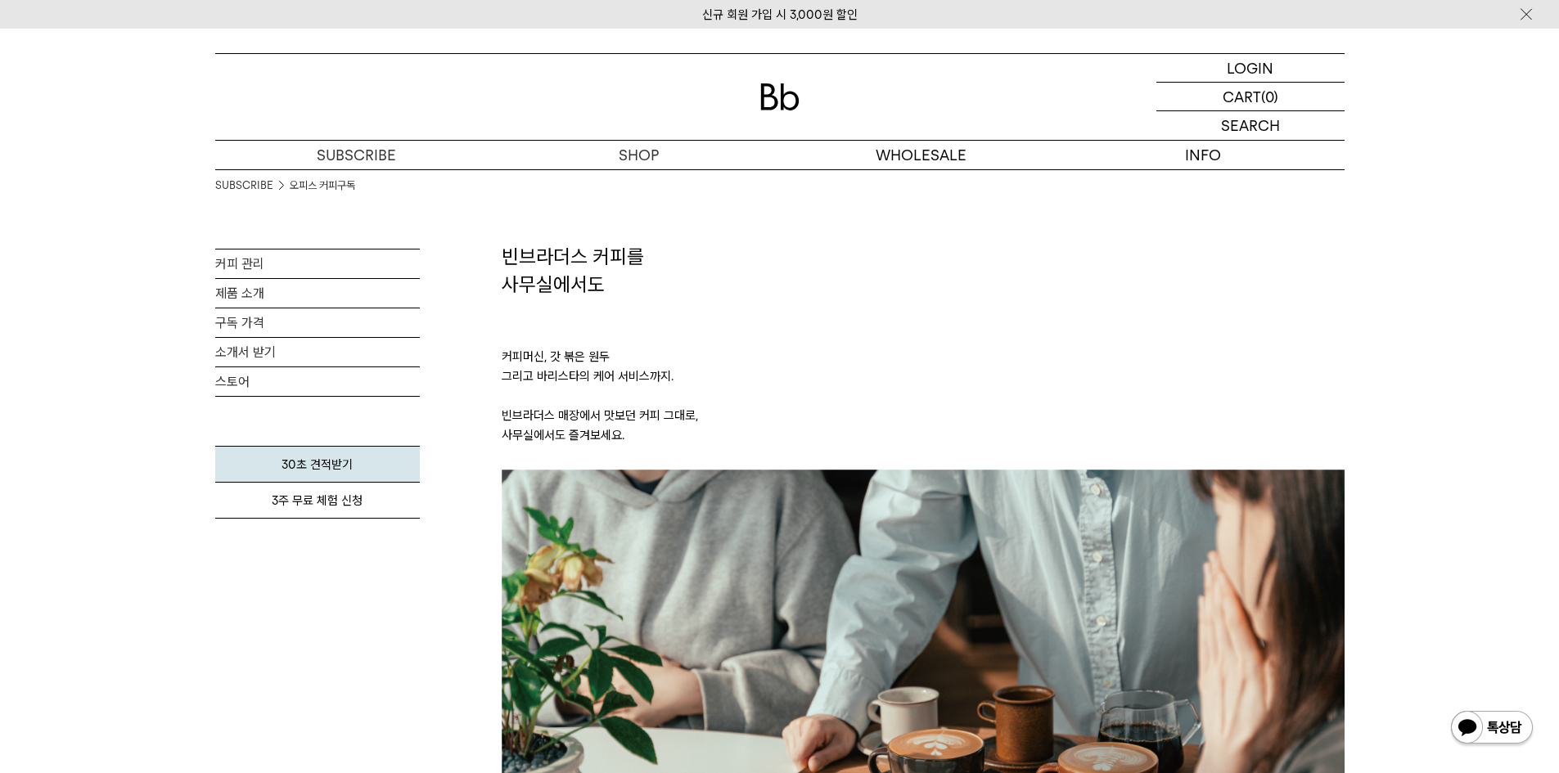  Describe the element at coordinates (1250, 97) in the screenshot. I see `a: CART (0)` at that location.